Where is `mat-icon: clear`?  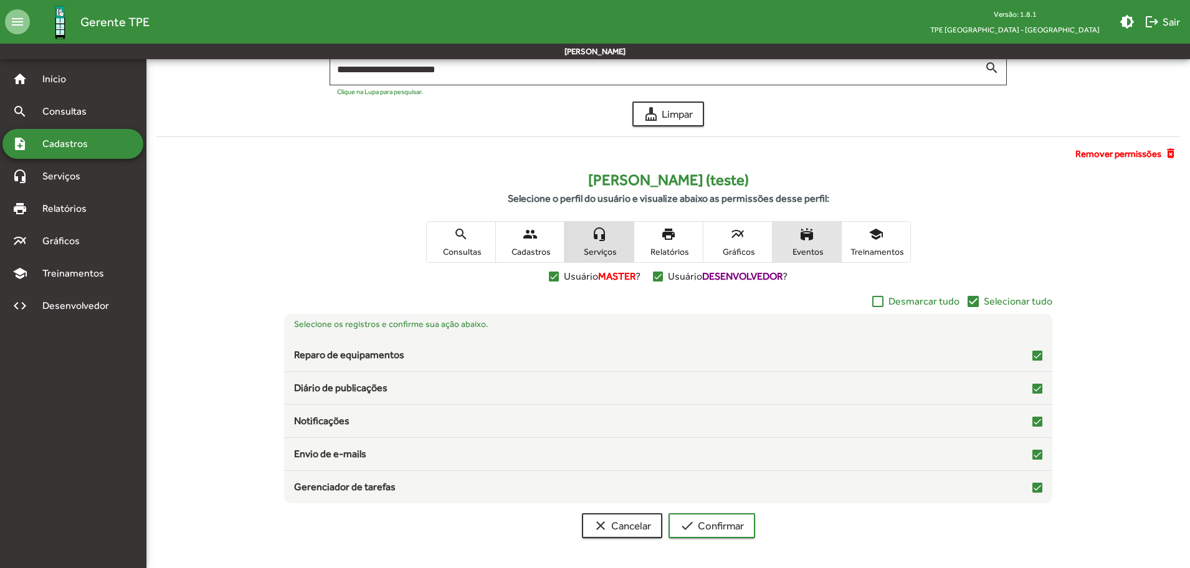 mat-icon: clear is located at coordinates (601, 526).